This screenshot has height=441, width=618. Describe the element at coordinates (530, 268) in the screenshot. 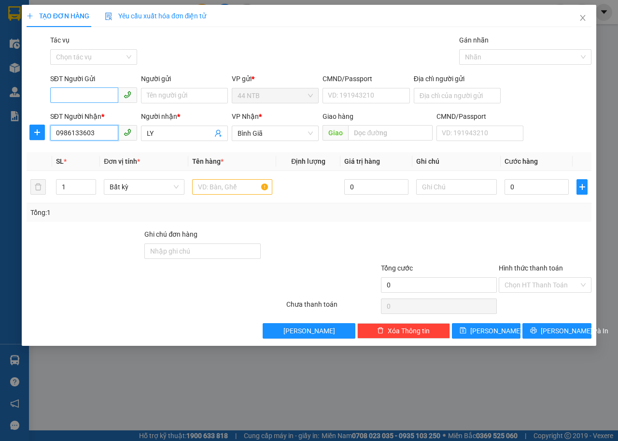

I see `label: Hình thức thanh toán` at that location.